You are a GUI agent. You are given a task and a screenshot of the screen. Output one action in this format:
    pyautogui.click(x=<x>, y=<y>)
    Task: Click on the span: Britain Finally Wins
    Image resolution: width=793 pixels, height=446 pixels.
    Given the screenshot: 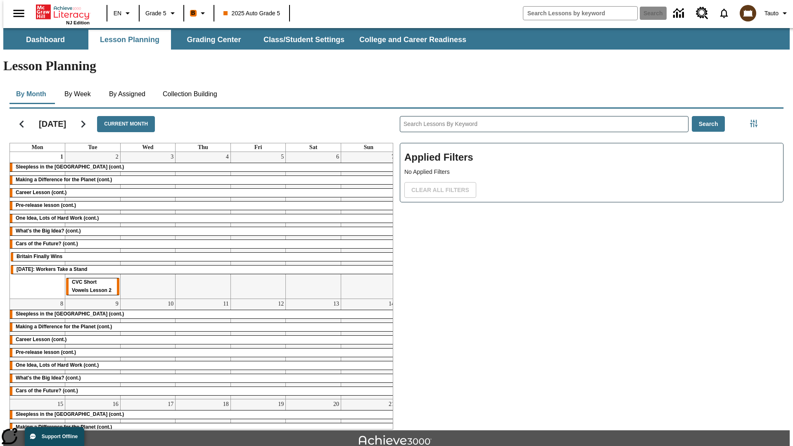 What is the action you would take?
    pyautogui.click(x=39, y=256)
    